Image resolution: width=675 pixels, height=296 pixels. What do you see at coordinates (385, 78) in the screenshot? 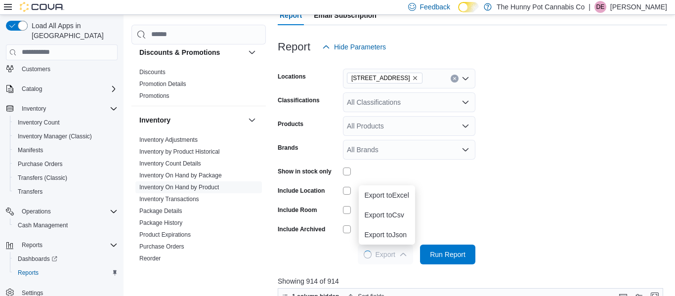
I see `span: 7481 Oakwood Drive` at bounding box center [385, 78].